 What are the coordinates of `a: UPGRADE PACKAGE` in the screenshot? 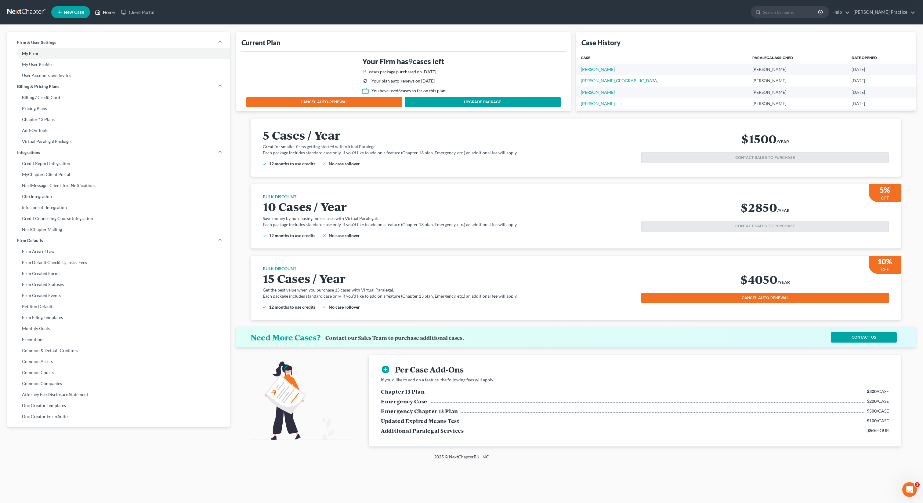 It's located at (483, 102).